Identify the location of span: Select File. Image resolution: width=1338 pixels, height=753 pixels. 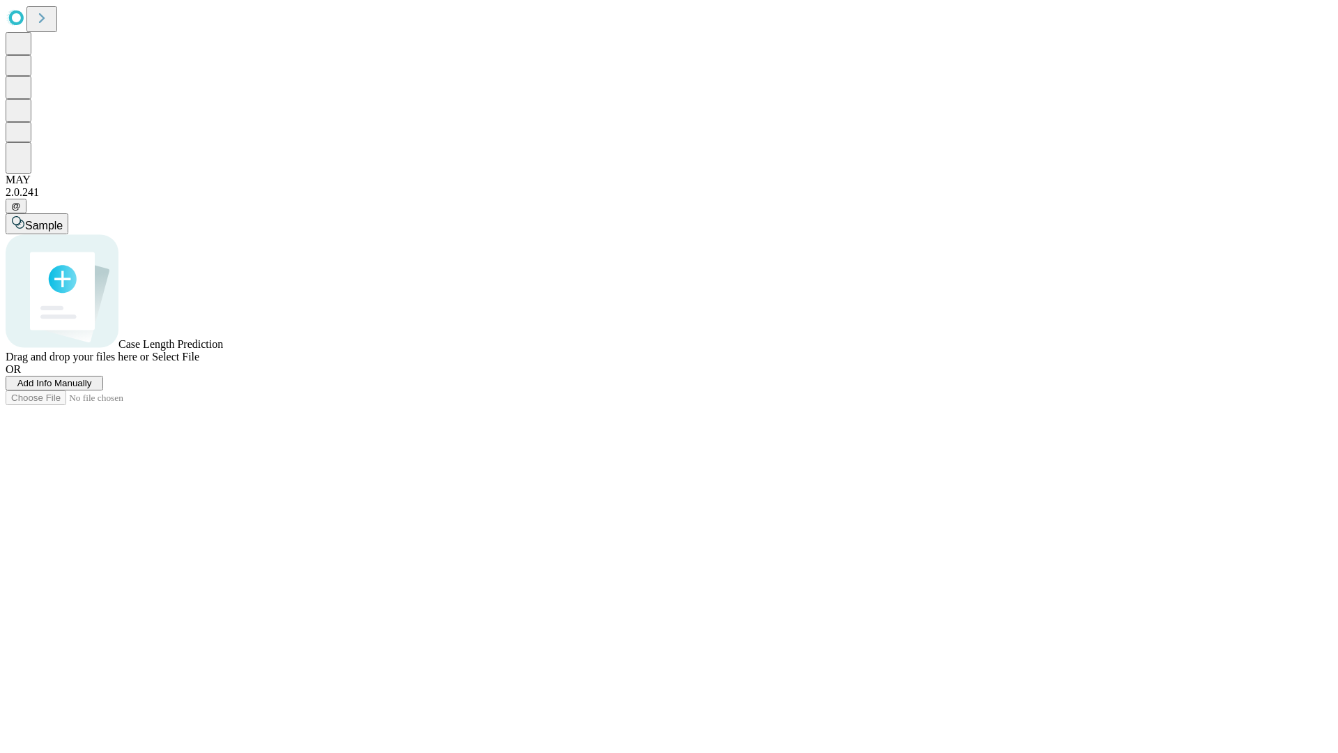
(176, 356).